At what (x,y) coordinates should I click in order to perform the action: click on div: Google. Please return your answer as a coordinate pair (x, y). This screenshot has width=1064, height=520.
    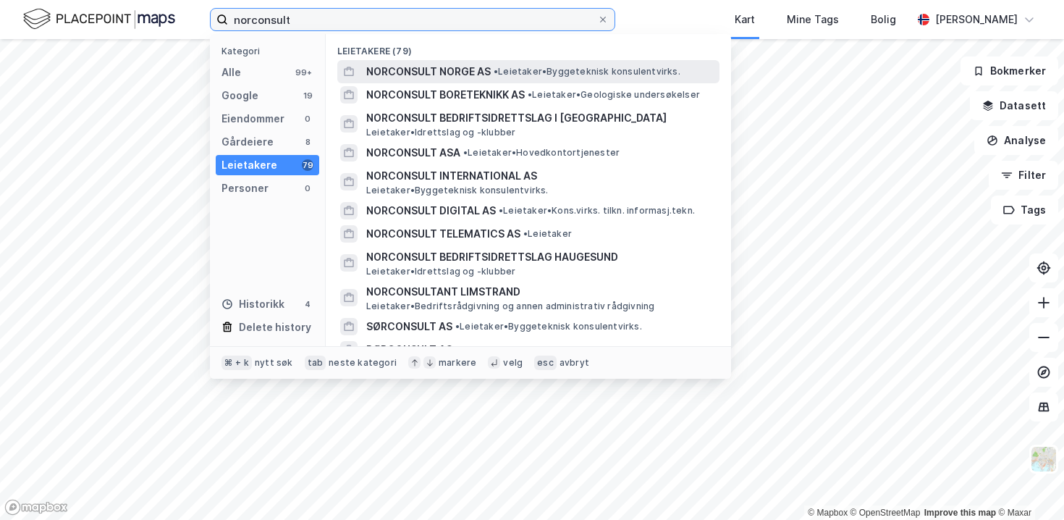
    Looking at the image, I should click on (240, 96).